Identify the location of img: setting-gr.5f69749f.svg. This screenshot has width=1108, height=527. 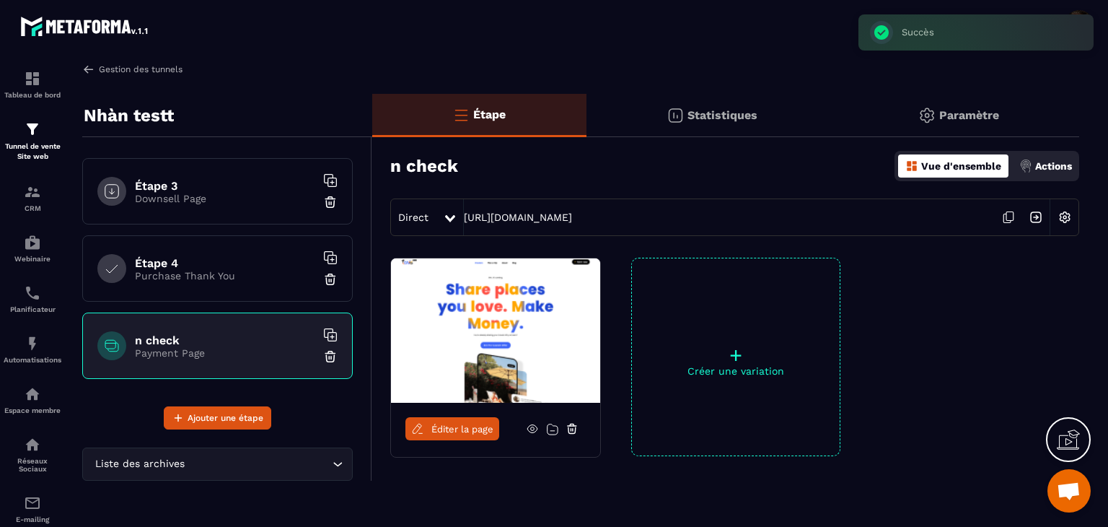
(927, 115).